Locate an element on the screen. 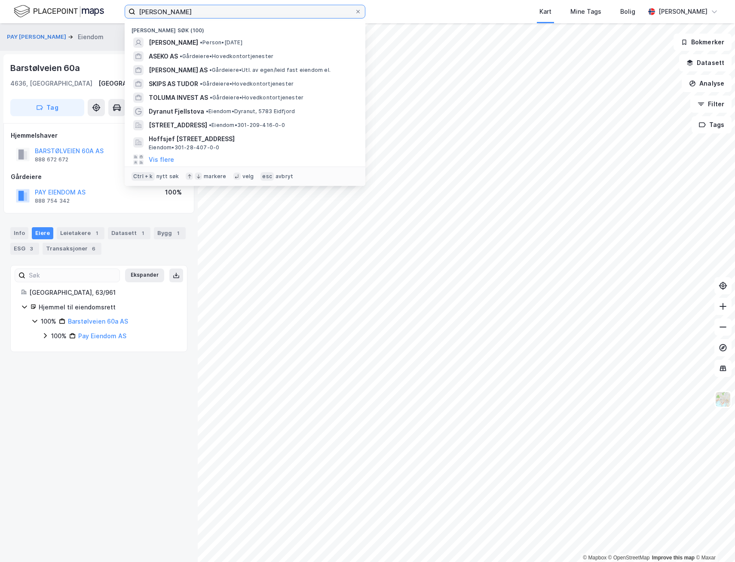 The width and height of the screenshot is (735, 562). span: Gårdeiere • Utl. av egen/leid fast eiendom el. is located at coordinates (270, 70).